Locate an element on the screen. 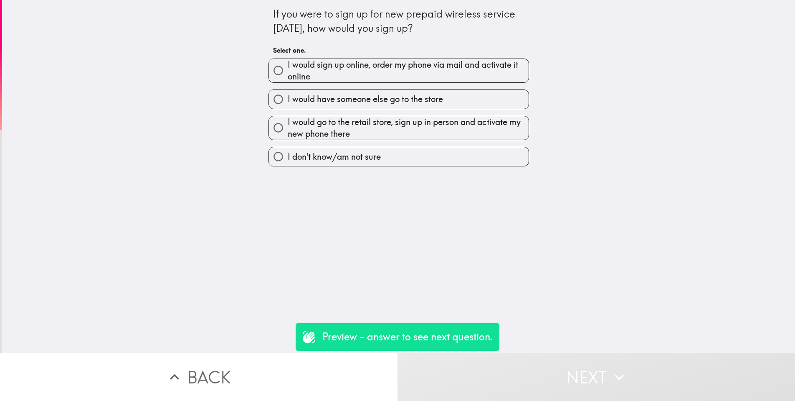  button: I don't know/am not sure is located at coordinates (399, 156).